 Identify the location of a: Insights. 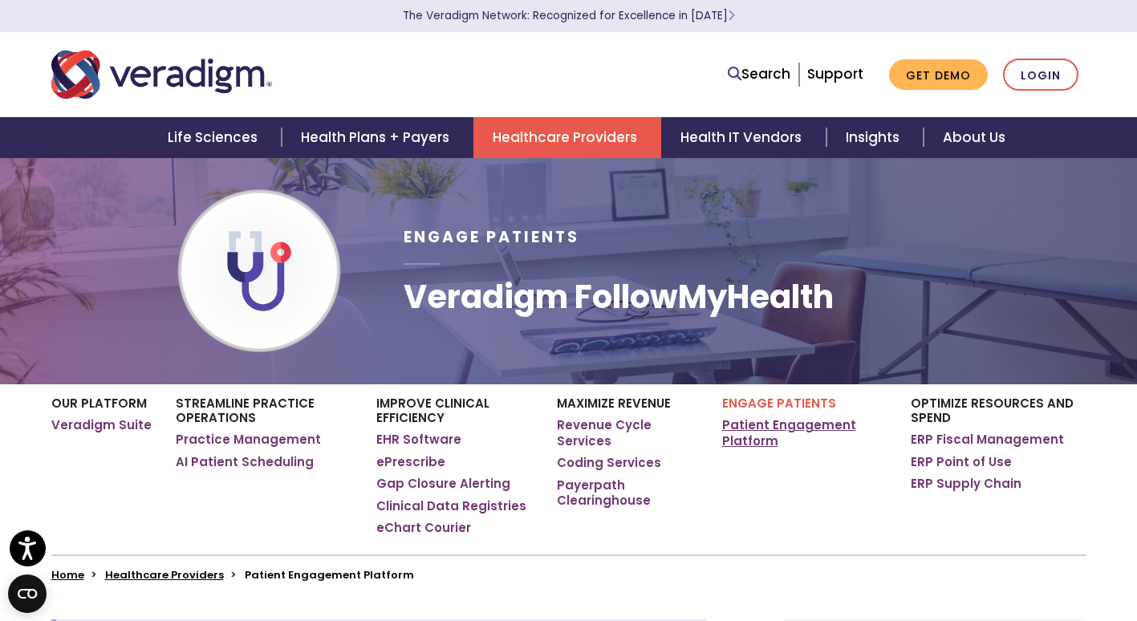
(875, 137).